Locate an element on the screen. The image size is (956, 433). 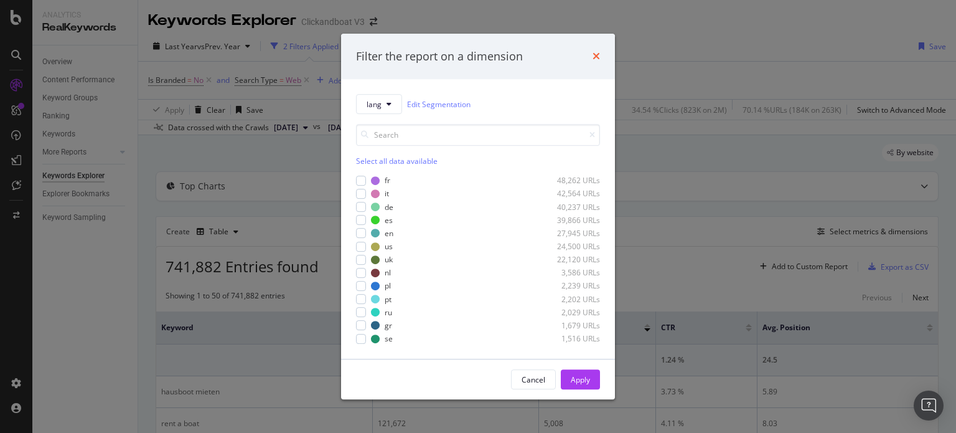
div: Select all data available is located at coordinates (478, 161).